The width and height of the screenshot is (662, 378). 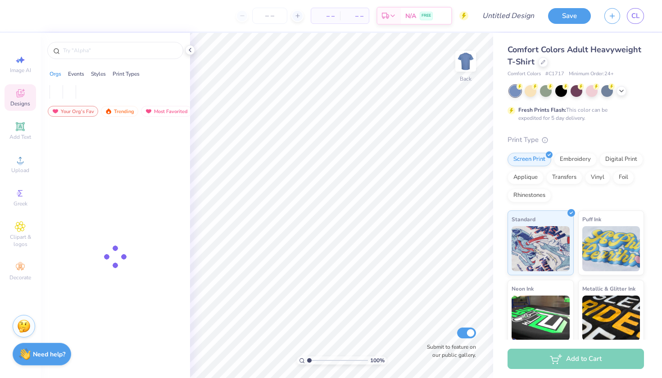 I want to click on div: Applique, so click(x=525, y=177).